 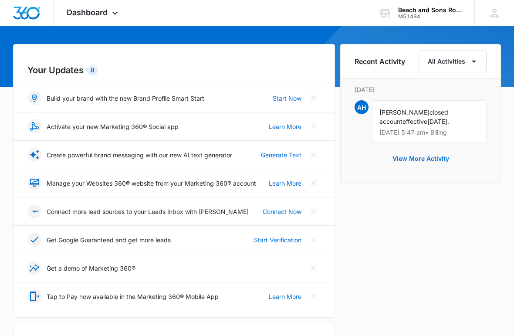 I want to click on button: All Activities, so click(x=453, y=62).